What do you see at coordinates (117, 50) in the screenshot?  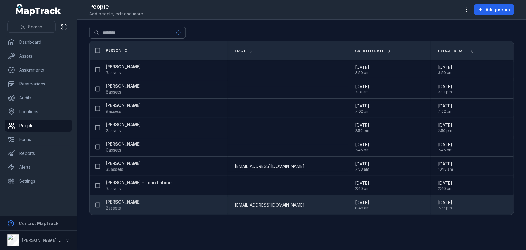 I see `a: Person` at bounding box center [117, 50].